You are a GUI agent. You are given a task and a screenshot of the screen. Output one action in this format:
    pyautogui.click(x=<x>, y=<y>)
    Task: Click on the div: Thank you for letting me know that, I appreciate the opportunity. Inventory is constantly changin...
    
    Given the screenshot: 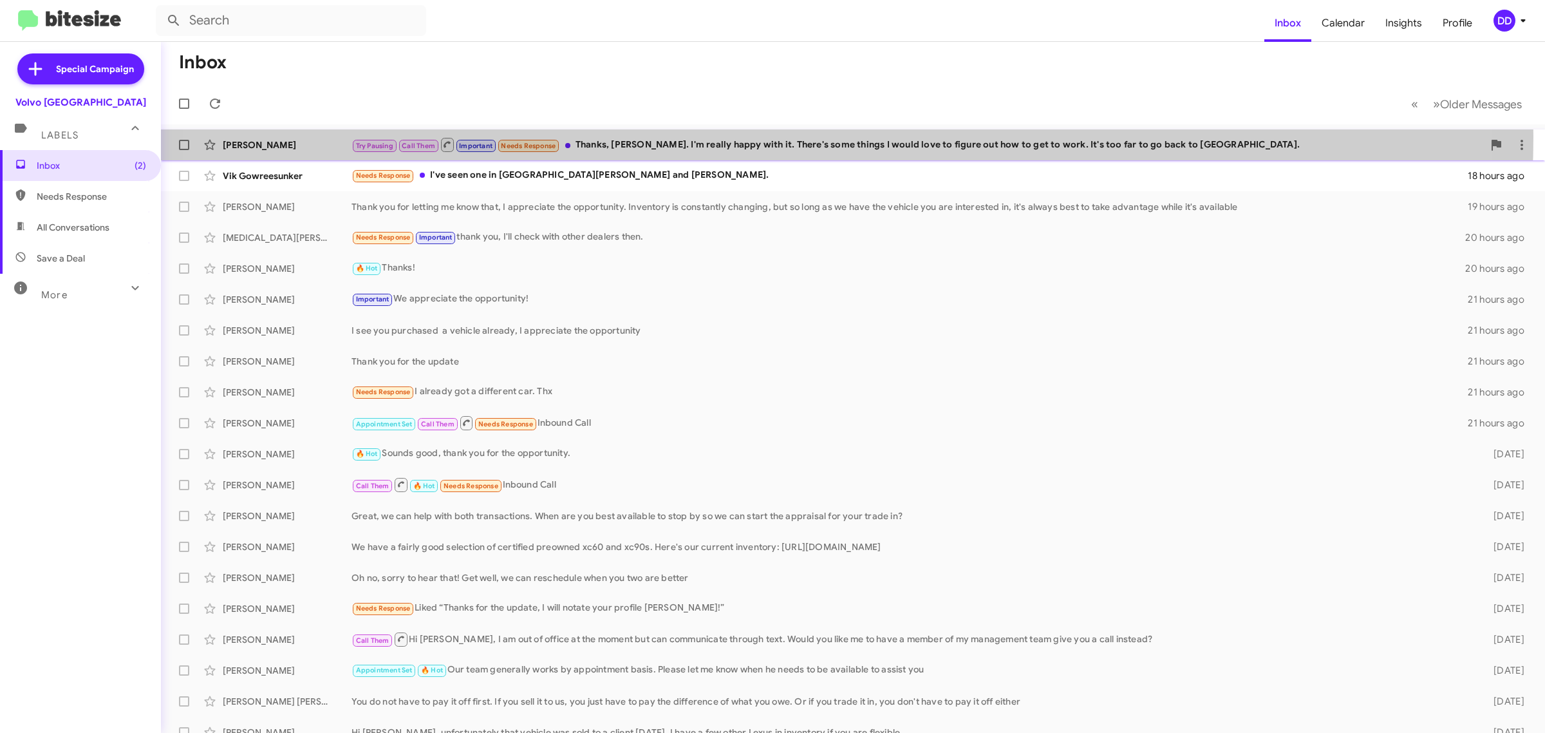 What is the action you would take?
    pyautogui.click(x=910, y=207)
    